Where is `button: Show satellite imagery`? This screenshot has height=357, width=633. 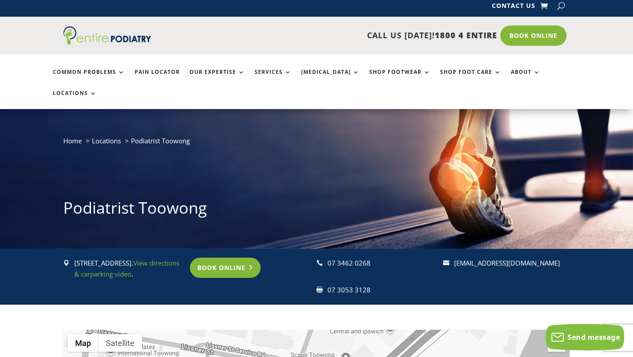
button: Show satellite imagery is located at coordinates (120, 343).